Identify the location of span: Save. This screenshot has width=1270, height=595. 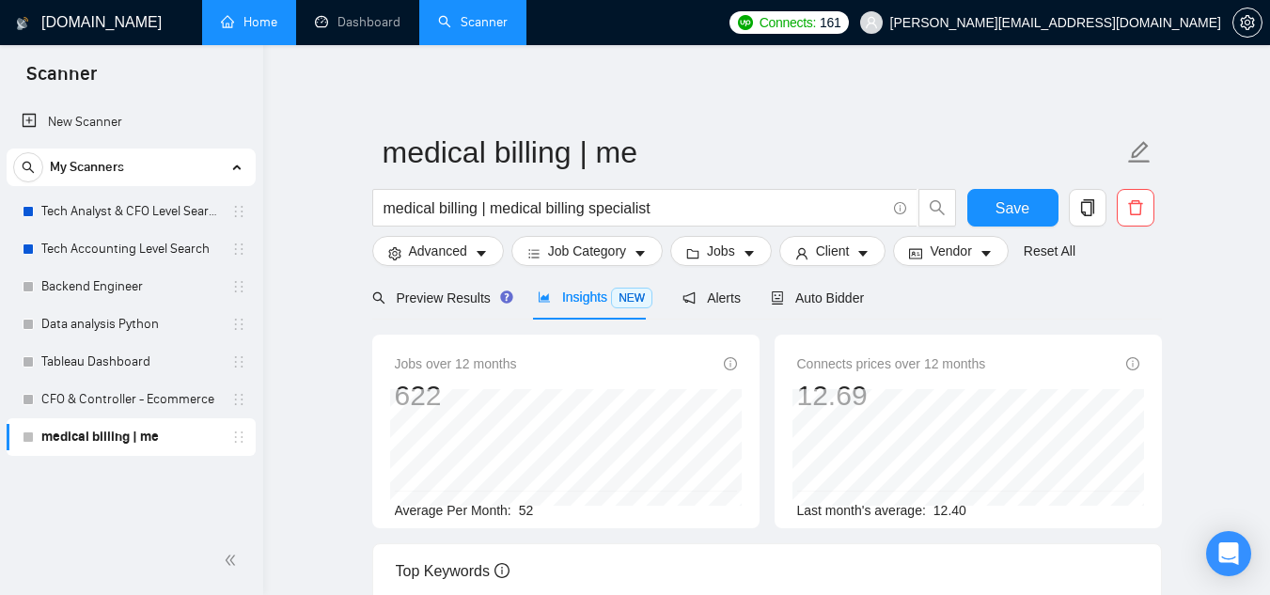
(1012, 208).